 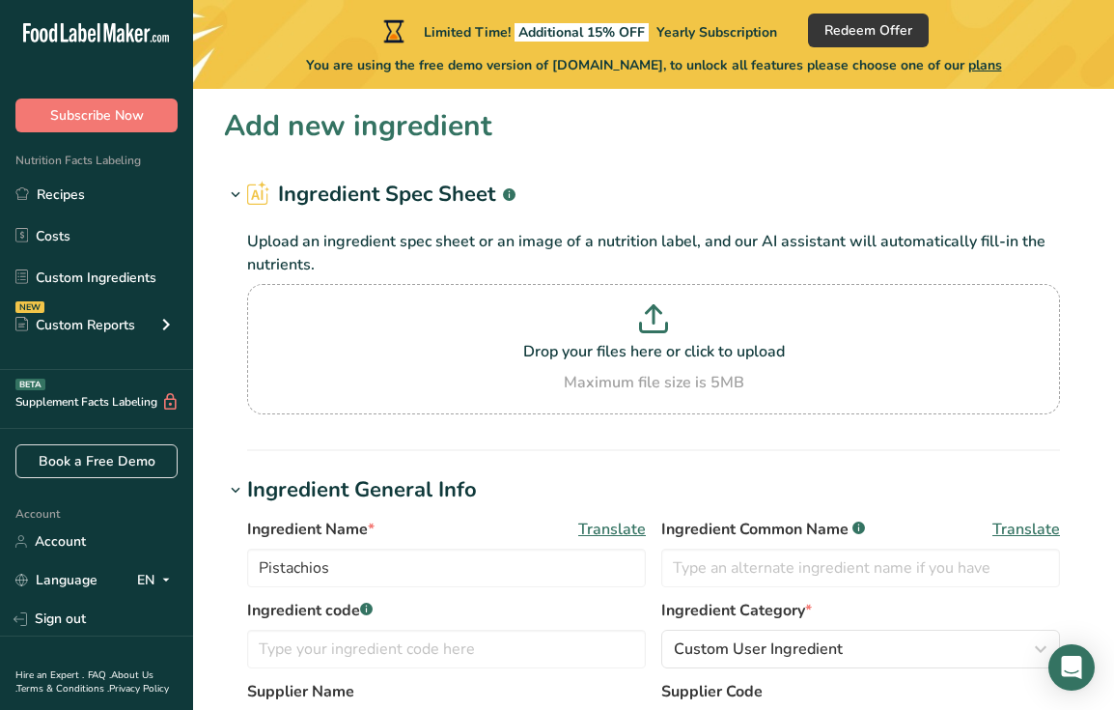 I want to click on a: Hire an Expert ., so click(x=49, y=675).